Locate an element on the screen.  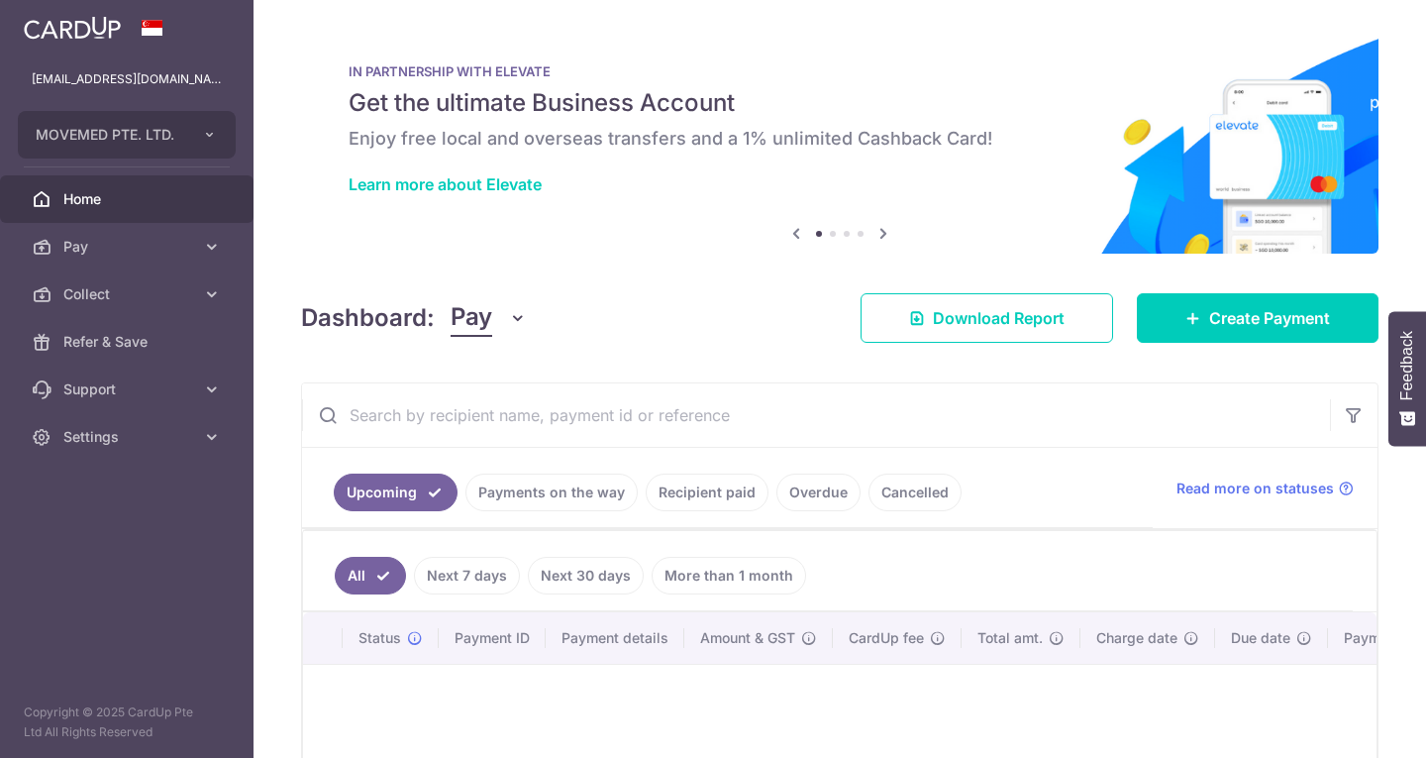
button: MOVEMED PTE. LTD. is located at coordinates (127, 135).